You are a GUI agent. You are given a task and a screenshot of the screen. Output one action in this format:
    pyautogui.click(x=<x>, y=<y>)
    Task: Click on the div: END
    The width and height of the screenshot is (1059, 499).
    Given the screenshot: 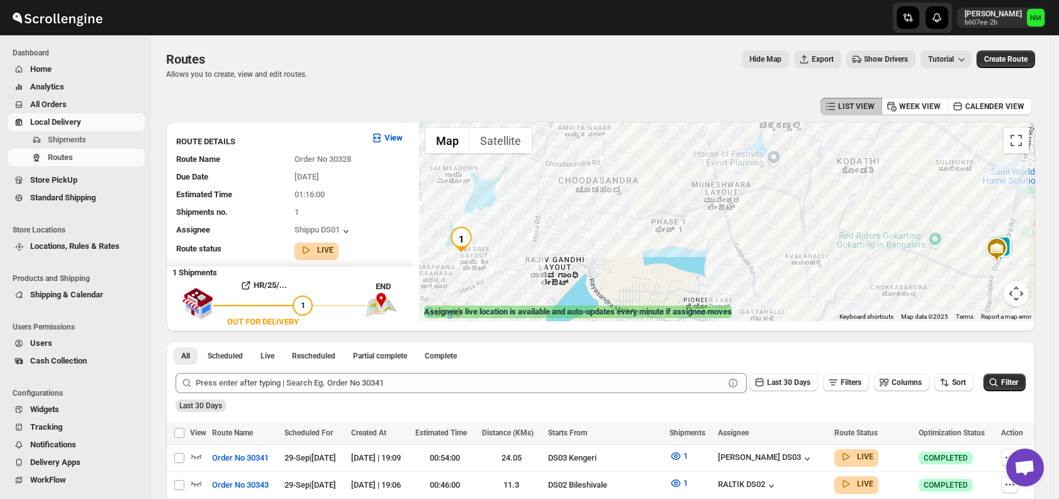 What is the action you would take?
    pyautogui.click(x=394, y=286)
    